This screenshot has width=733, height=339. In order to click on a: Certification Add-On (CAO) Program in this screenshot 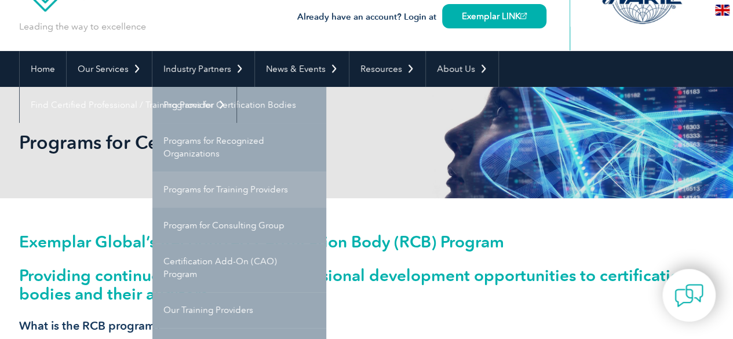, I will do `click(239, 268)`.